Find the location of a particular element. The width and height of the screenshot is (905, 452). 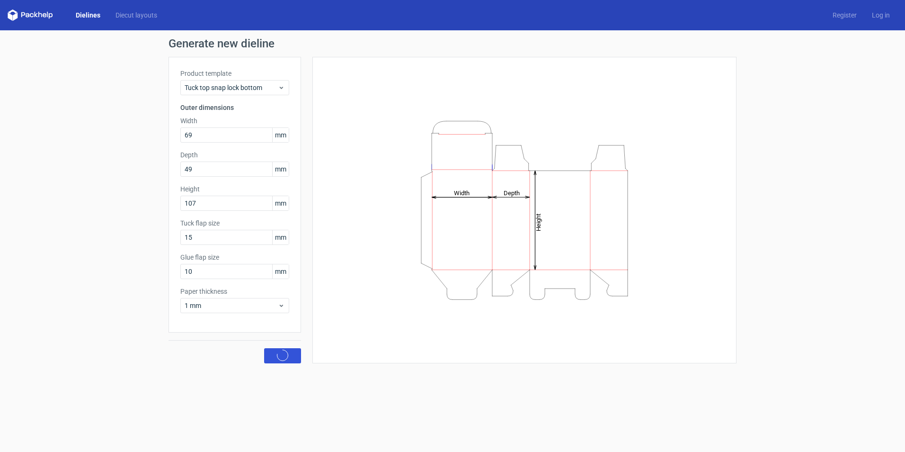

tspan: Depth is located at coordinates (512, 192).